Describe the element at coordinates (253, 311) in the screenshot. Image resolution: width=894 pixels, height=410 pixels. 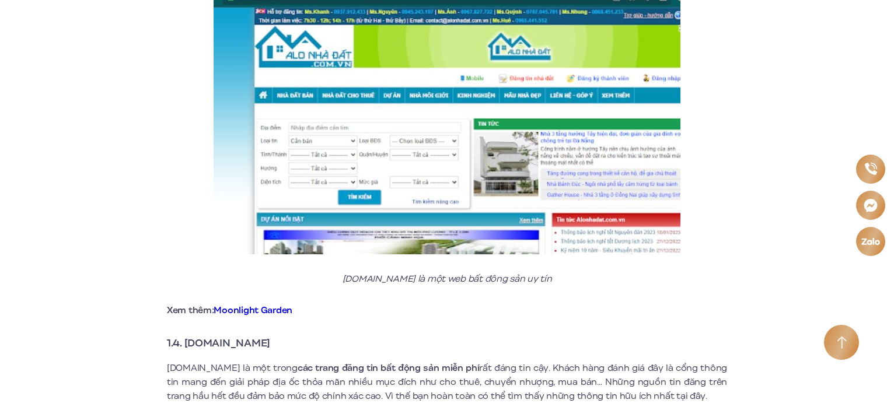
I see `a: Moonlight Garden` at that location.